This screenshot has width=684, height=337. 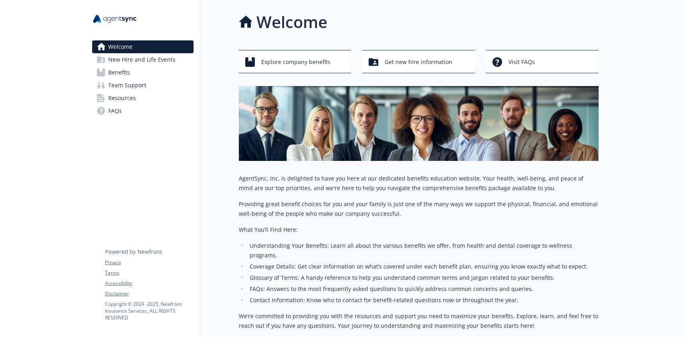 I want to click on span: Welcome, so click(x=120, y=47).